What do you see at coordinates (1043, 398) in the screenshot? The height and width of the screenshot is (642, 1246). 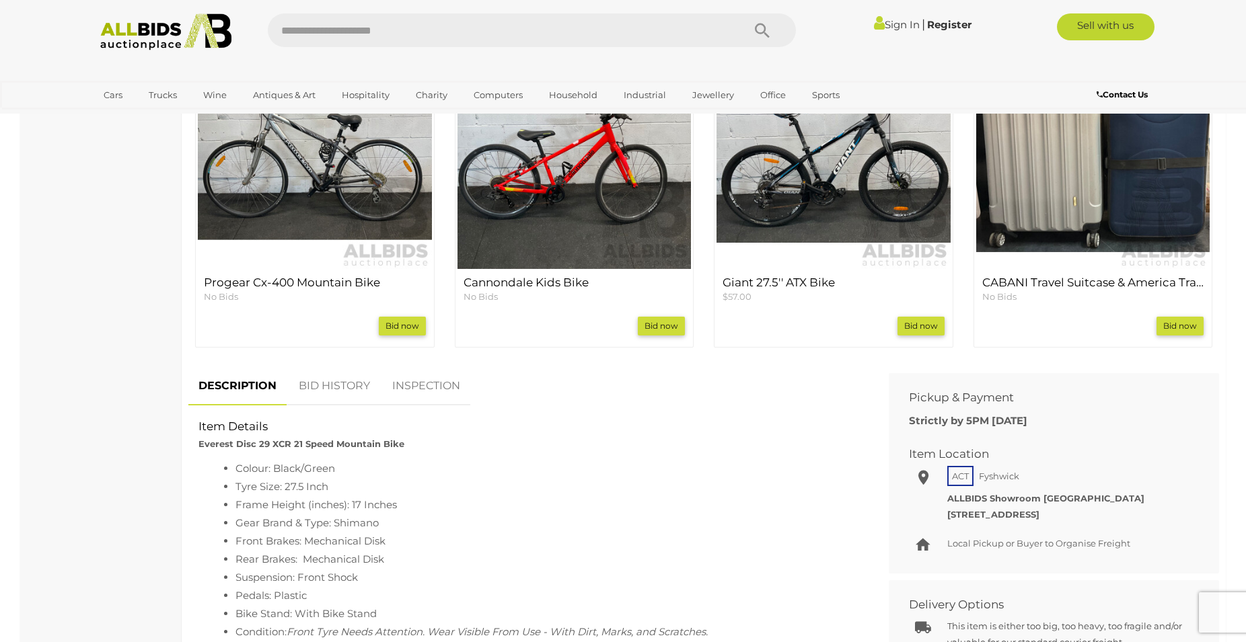 I see `h2: Pickup & Payment` at bounding box center [1043, 398].